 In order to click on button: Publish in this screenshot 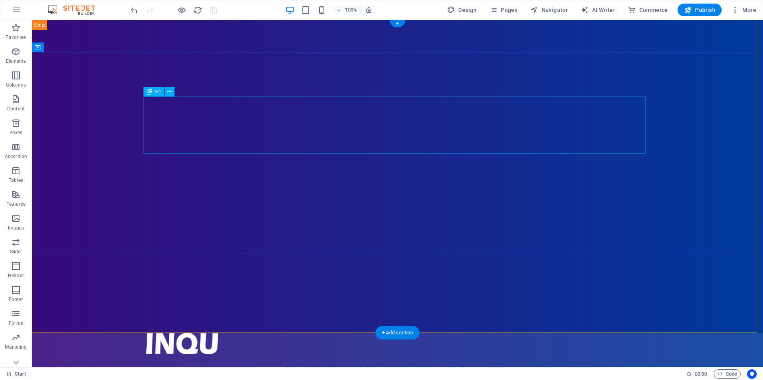, I will do `click(699, 10)`.